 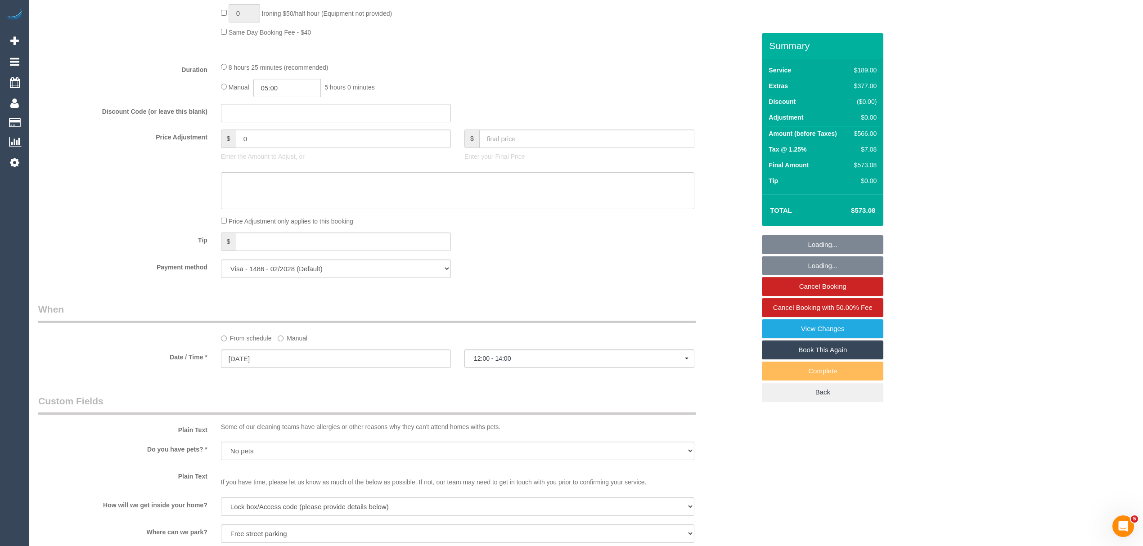 What do you see at coordinates (864, 86) in the screenshot?
I see `div: $377.00` at bounding box center [864, 86].